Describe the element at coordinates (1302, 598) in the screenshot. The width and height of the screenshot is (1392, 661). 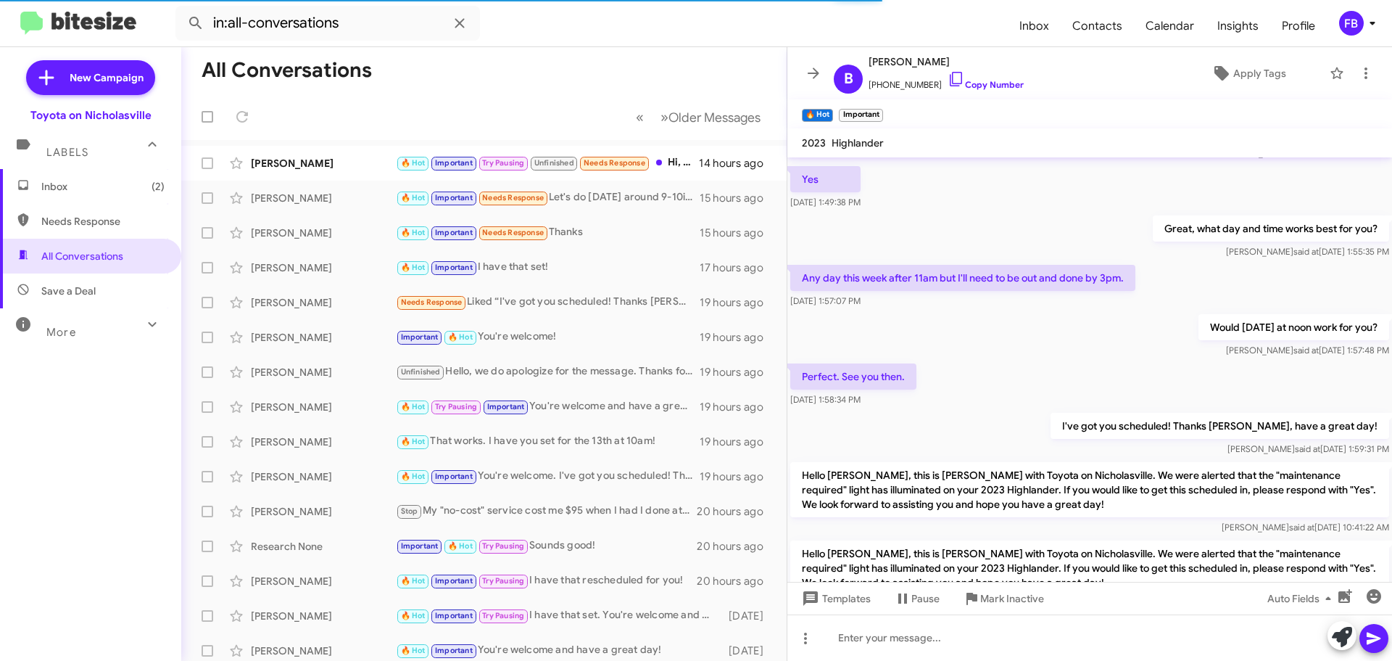
I see `button: Auto Fields` at that location.